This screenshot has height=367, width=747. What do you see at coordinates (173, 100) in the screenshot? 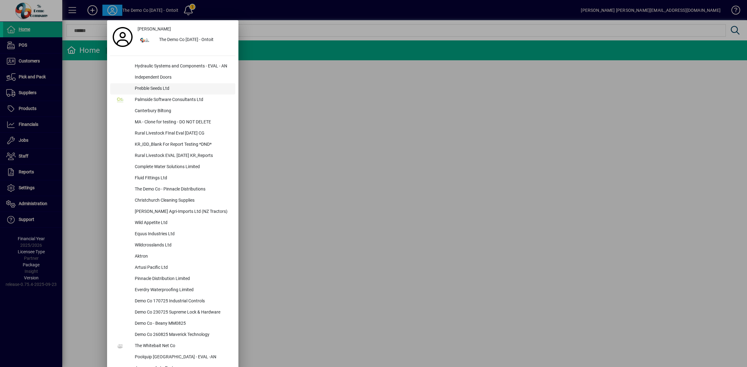
I see `button: Palmside Software Consultants Ltd` at bounding box center [173, 100].